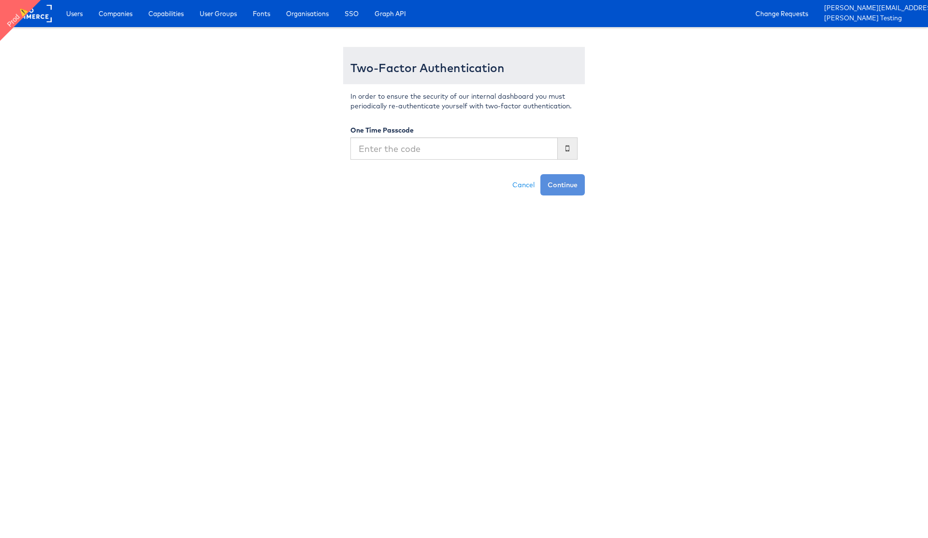 This screenshot has height=538, width=928. I want to click on span: Fonts, so click(262, 14).